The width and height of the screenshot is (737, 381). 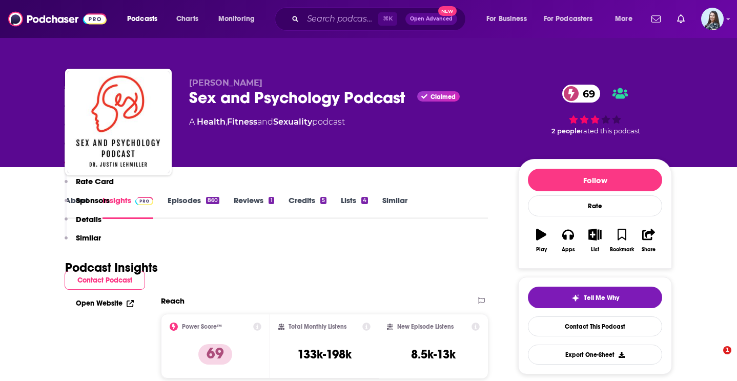 What do you see at coordinates (727, 350) in the screenshot?
I see `span: 1` at bounding box center [727, 350].